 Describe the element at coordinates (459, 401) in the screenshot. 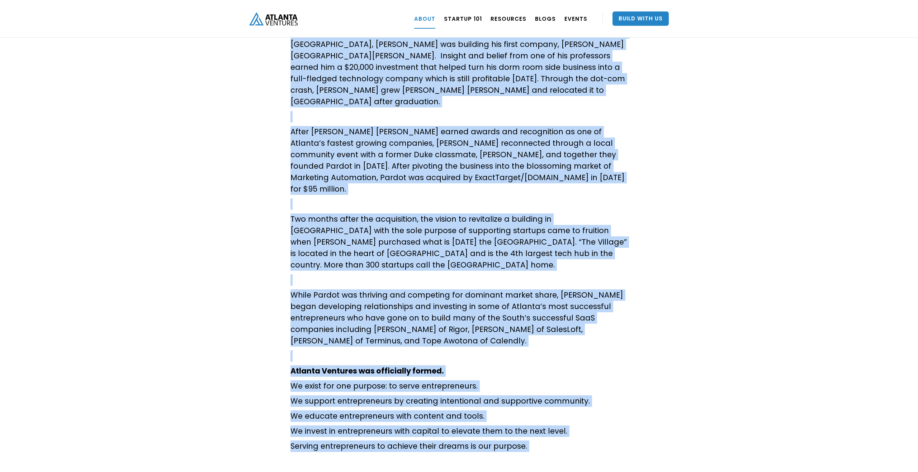

I see `p: We support entrepreneurs by creating intentional and supportive community.` at that location.